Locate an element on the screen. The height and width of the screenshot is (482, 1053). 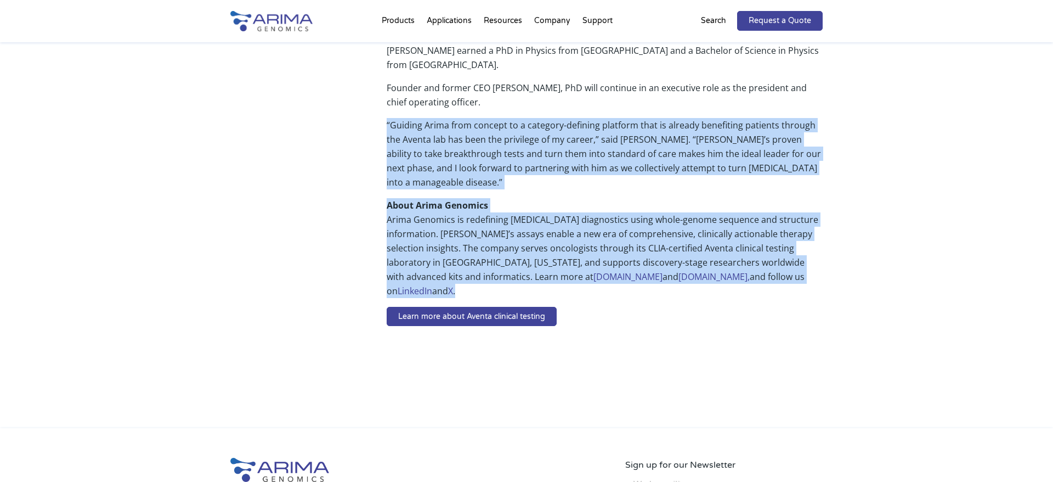
strong: About Arima Genomics is located at coordinates (437, 205).